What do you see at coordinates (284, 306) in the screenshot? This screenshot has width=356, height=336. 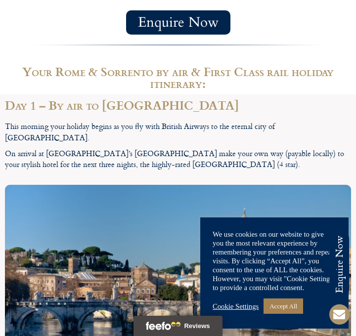 I see `a: Accept All` at bounding box center [284, 306].